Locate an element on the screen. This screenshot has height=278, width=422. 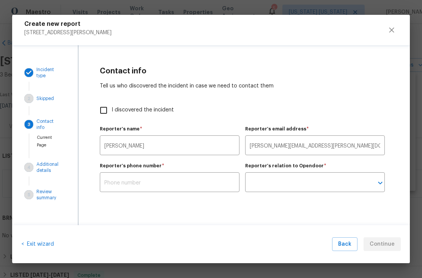
text: 2 is located at coordinates (29, 98).